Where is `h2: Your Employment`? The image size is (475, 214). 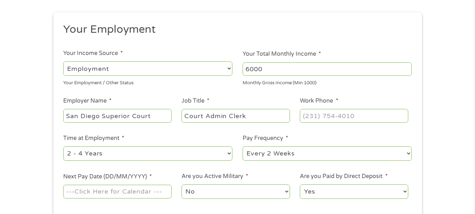 h2: Your Employment is located at coordinates (235, 30).